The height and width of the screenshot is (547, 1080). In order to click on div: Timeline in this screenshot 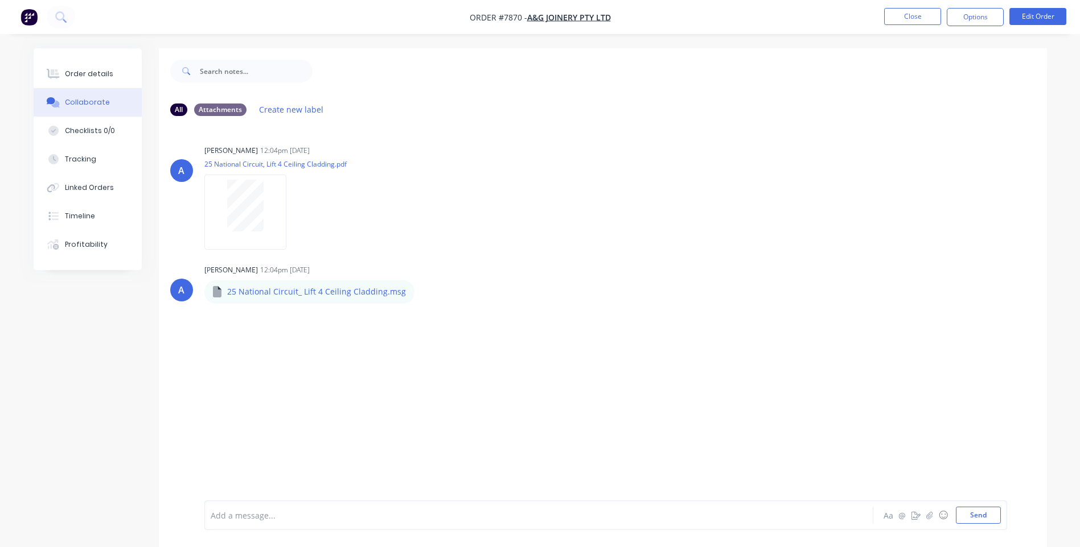, I will do `click(80, 216)`.